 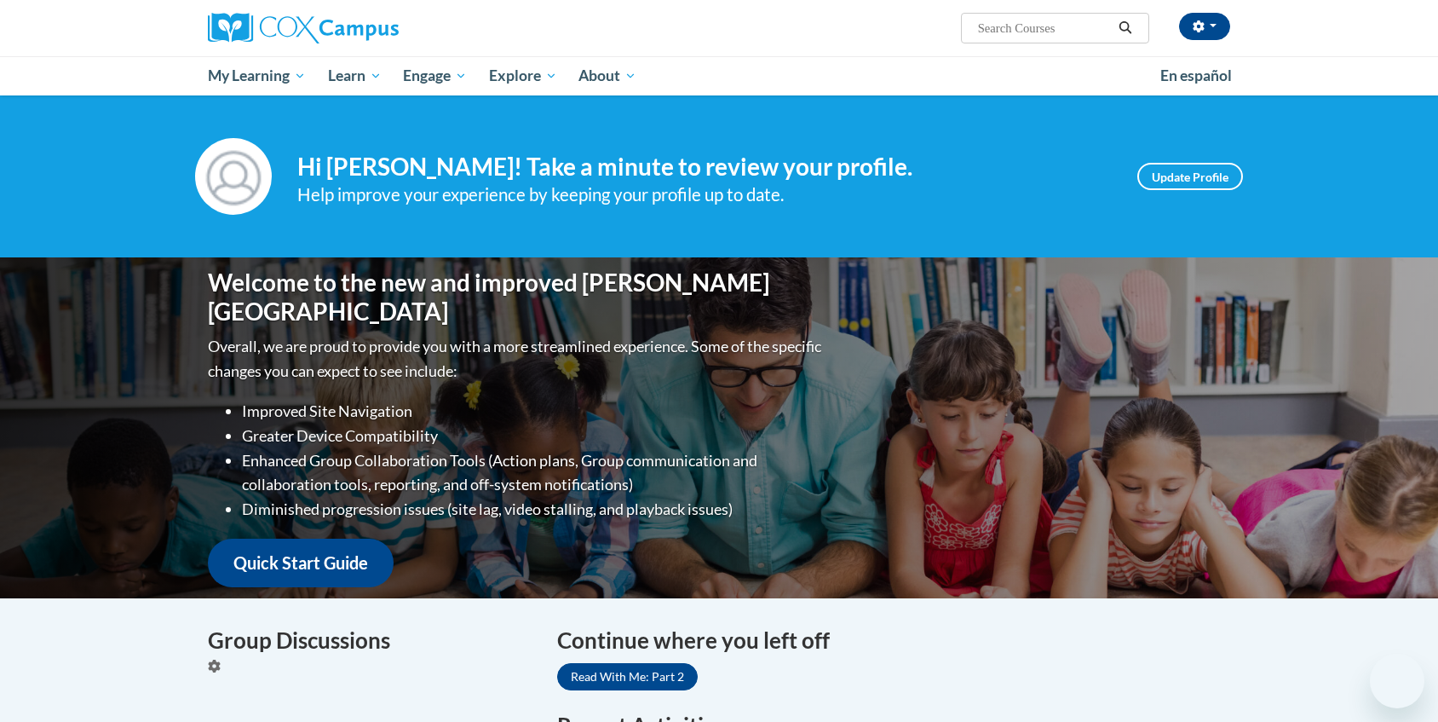 What do you see at coordinates (256, 76) in the screenshot?
I see `span: My Learning` at bounding box center [256, 76].